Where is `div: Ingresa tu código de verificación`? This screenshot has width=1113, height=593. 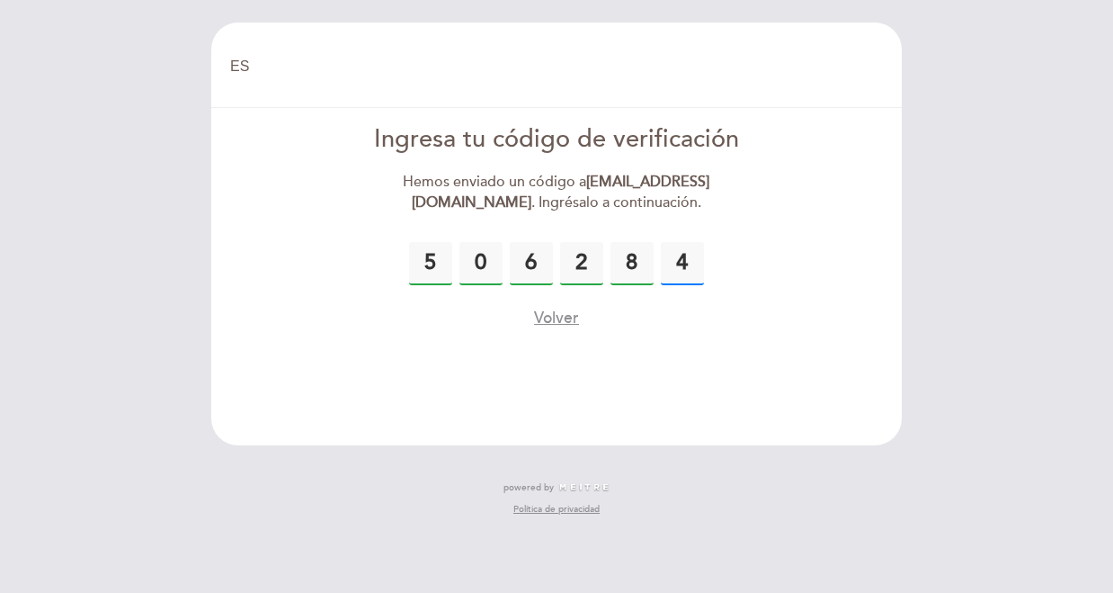 div: Ingresa tu código de verificación is located at coordinates (557, 139).